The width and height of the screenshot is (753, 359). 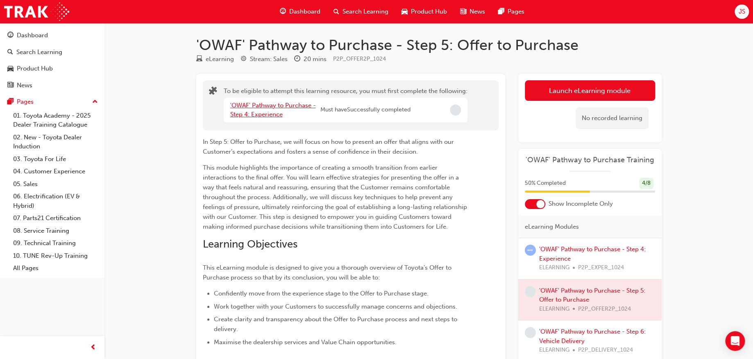 What do you see at coordinates (305, 342) in the screenshot?
I see `span: Maximise the dealership services and Value Chain opportunities.` at bounding box center [305, 342].